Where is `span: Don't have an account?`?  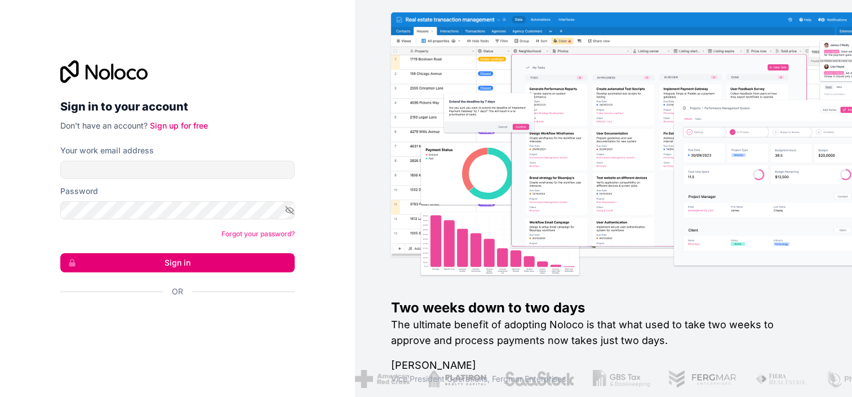
span: Don't have an account? is located at coordinates (104, 125).